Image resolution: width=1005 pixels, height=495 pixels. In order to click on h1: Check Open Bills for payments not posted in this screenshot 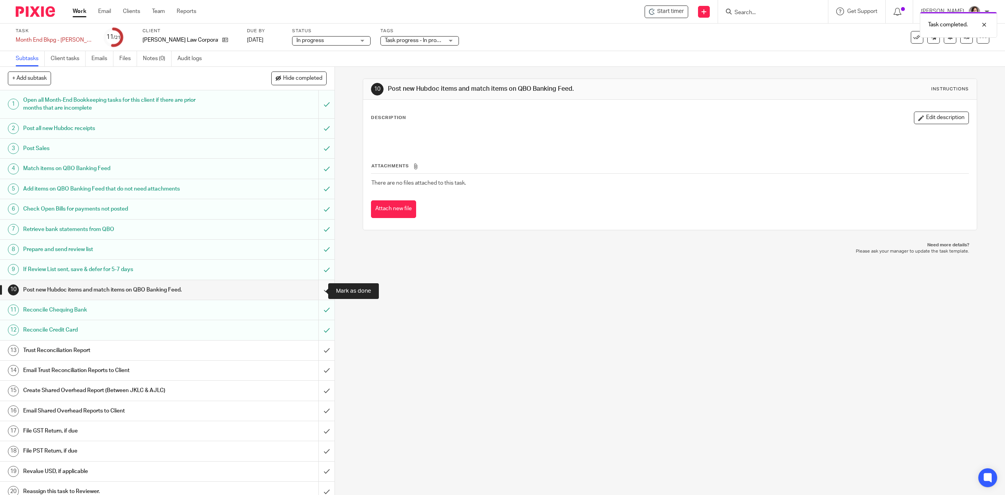, I will do `click(119, 209)`.